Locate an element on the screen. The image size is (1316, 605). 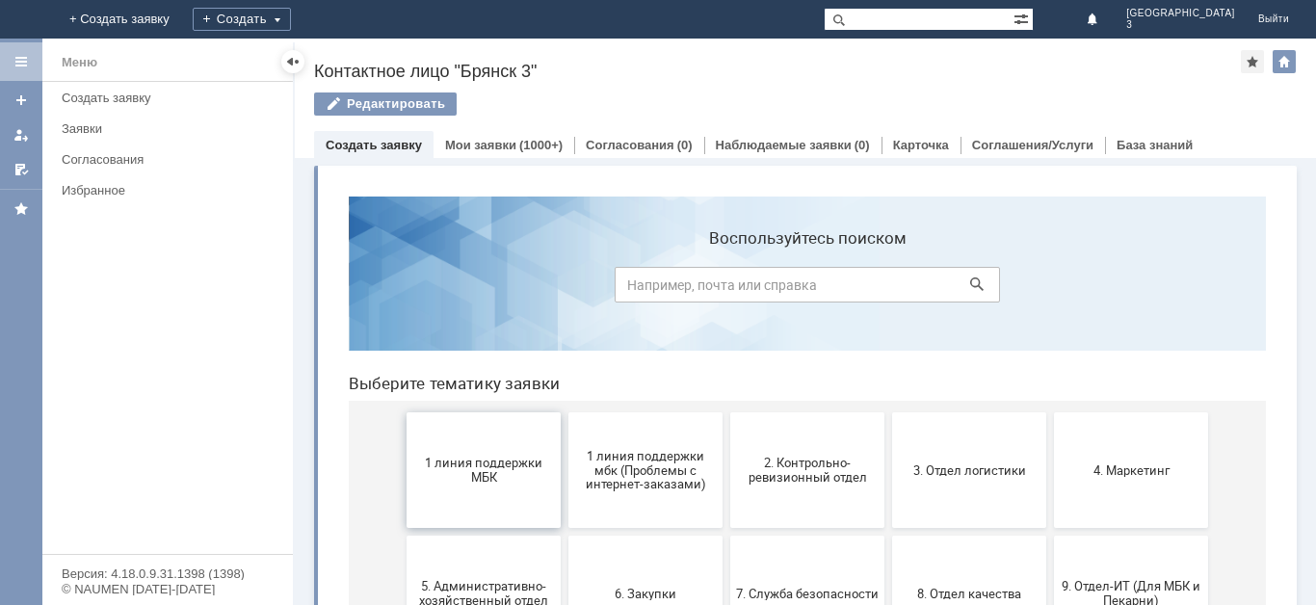
button: Бухгалтерия (для мбк) is located at coordinates (150, 536).